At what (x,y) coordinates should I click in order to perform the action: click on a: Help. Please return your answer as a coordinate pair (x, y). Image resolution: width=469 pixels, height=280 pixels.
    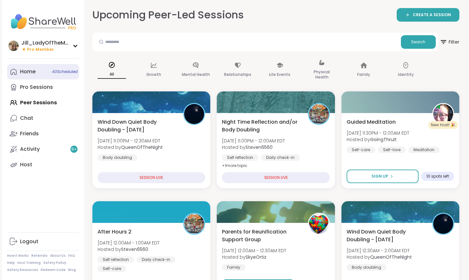
    Looking at the image, I should click on (11, 263).